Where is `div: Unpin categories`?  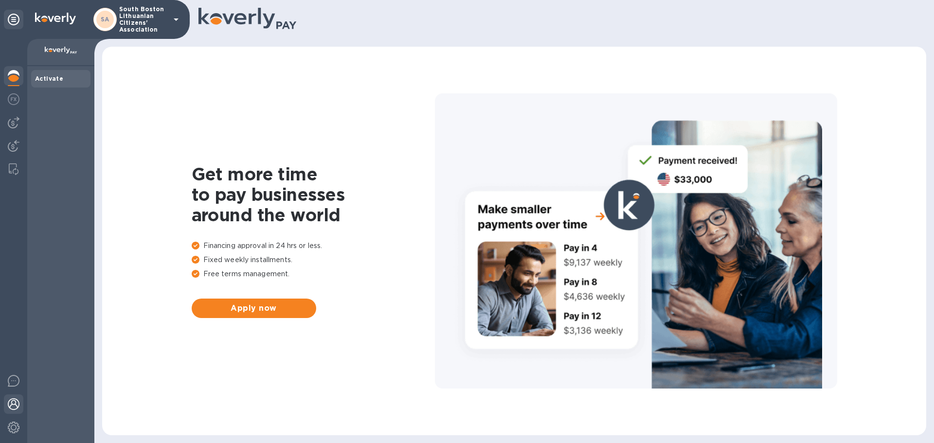 div: Unpin categories is located at coordinates (14, 19).